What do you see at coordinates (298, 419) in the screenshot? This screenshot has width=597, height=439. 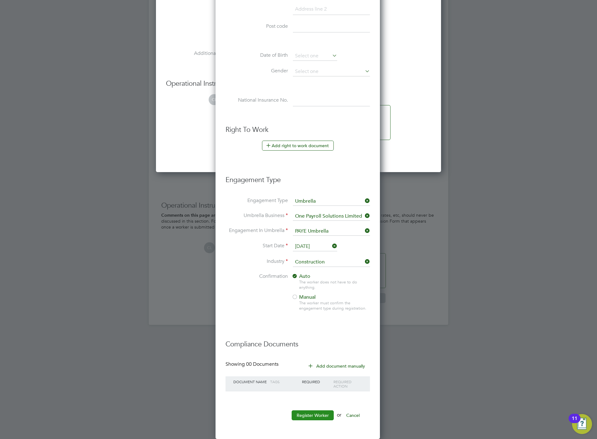 I see `li: or` at bounding box center [298, 419].